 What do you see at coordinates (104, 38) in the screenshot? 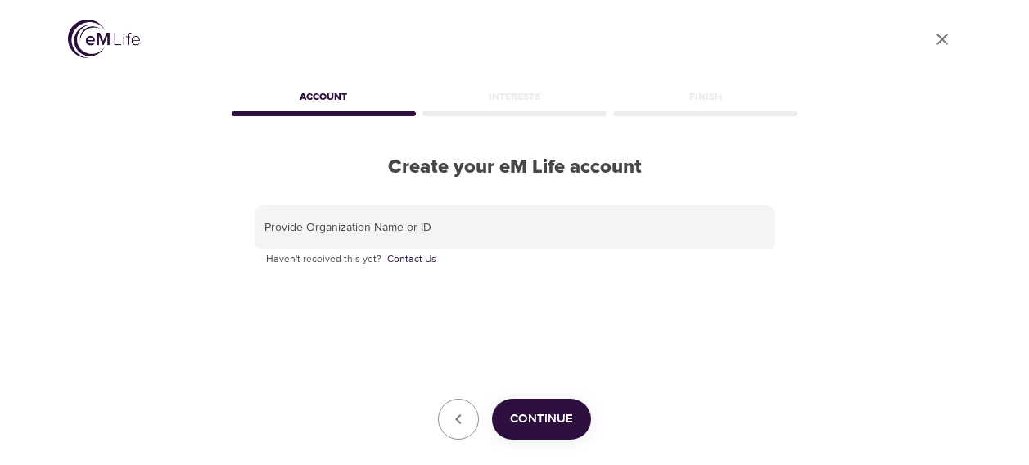
I see `img: logo` at bounding box center [104, 38].